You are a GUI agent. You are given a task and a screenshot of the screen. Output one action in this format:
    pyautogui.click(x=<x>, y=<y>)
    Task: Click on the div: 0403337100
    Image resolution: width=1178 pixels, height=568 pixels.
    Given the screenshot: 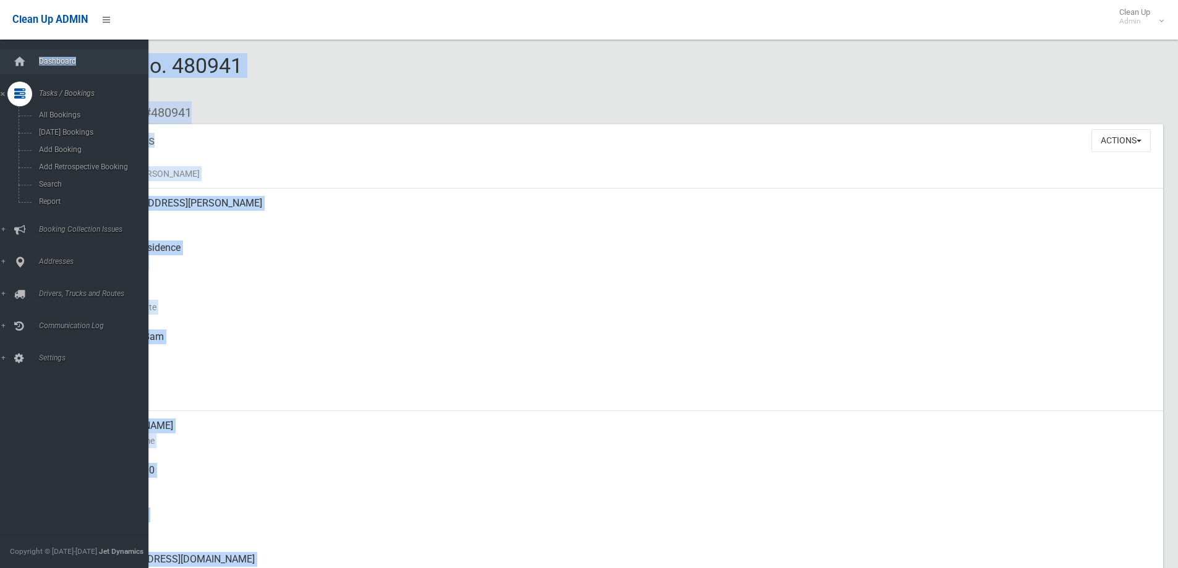 What is the action you would take?
    pyautogui.click(x=626, y=478)
    